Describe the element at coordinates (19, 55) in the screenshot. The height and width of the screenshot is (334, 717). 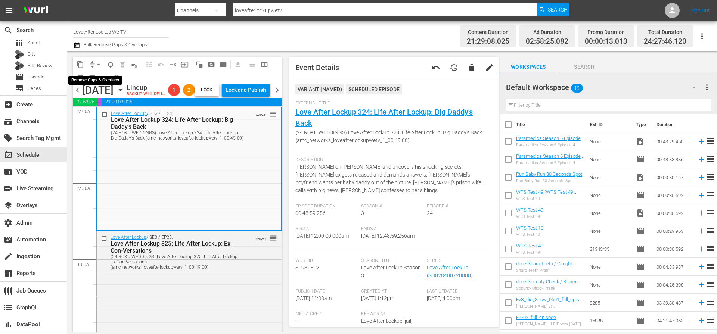
I see `div: Bits` at that location.